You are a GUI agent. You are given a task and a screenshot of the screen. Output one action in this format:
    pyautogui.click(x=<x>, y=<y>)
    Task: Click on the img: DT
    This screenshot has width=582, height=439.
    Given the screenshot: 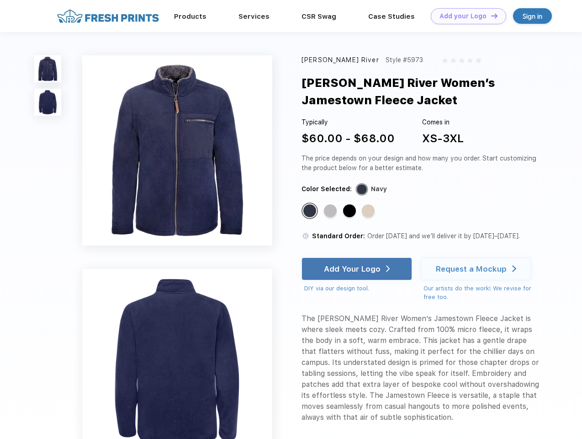 What is the action you would take?
    pyautogui.click(x=494, y=16)
    